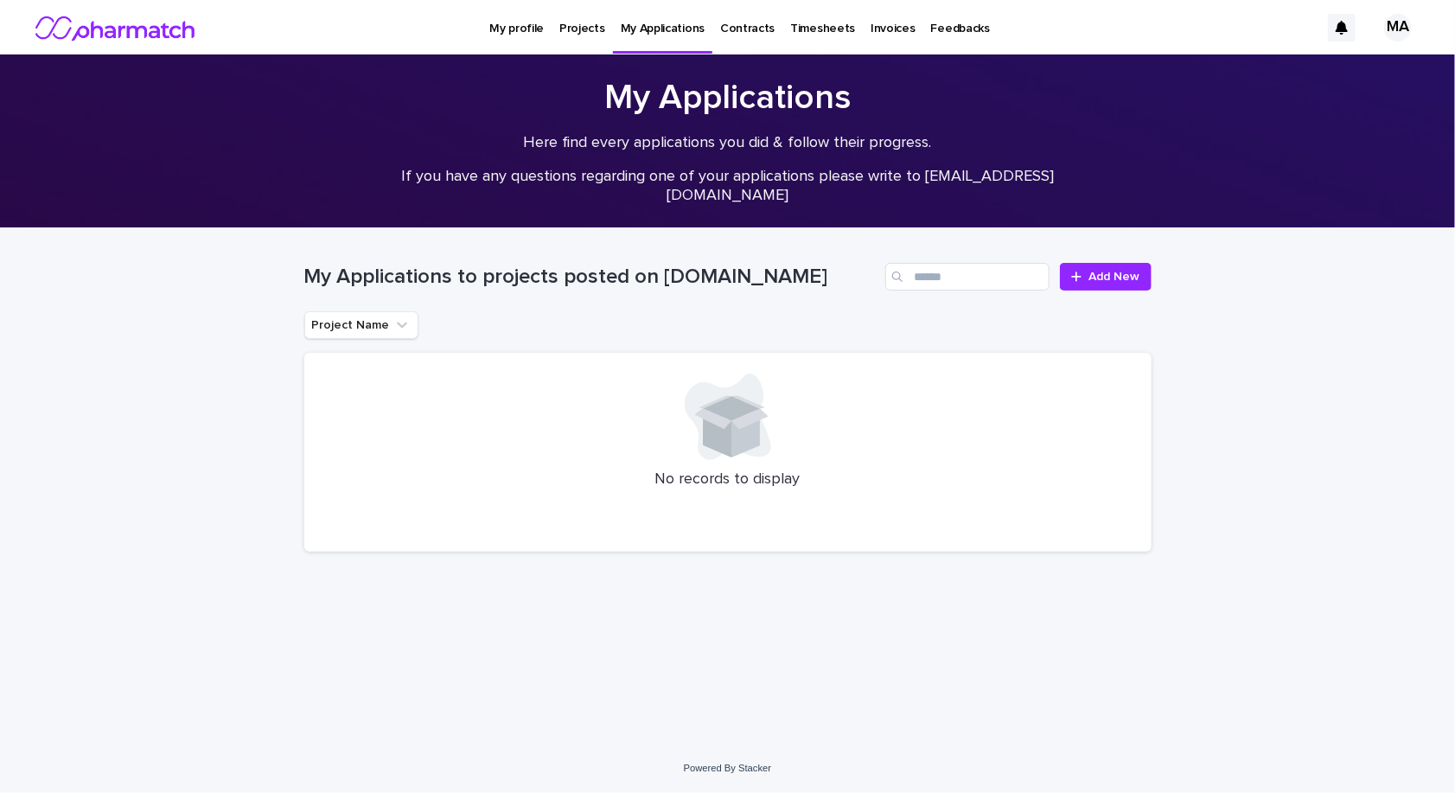  What do you see at coordinates (361, 325) in the screenshot?
I see `button: Project Name` at bounding box center [361, 325].